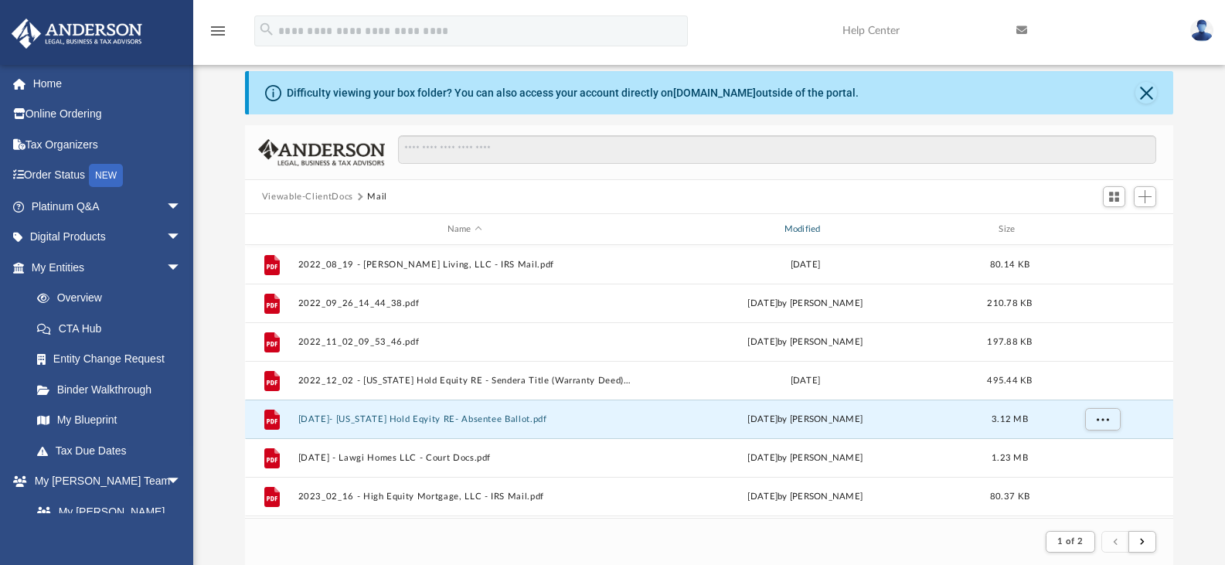  What do you see at coordinates (107, 237) in the screenshot?
I see `a: Digital Productsarrow_drop_down` at bounding box center [107, 237].